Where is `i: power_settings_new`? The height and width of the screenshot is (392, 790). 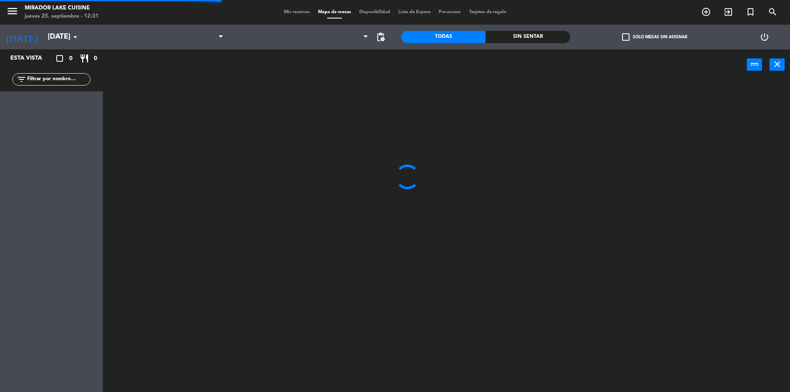
i: power_settings_new is located at coordinates (765, 37).